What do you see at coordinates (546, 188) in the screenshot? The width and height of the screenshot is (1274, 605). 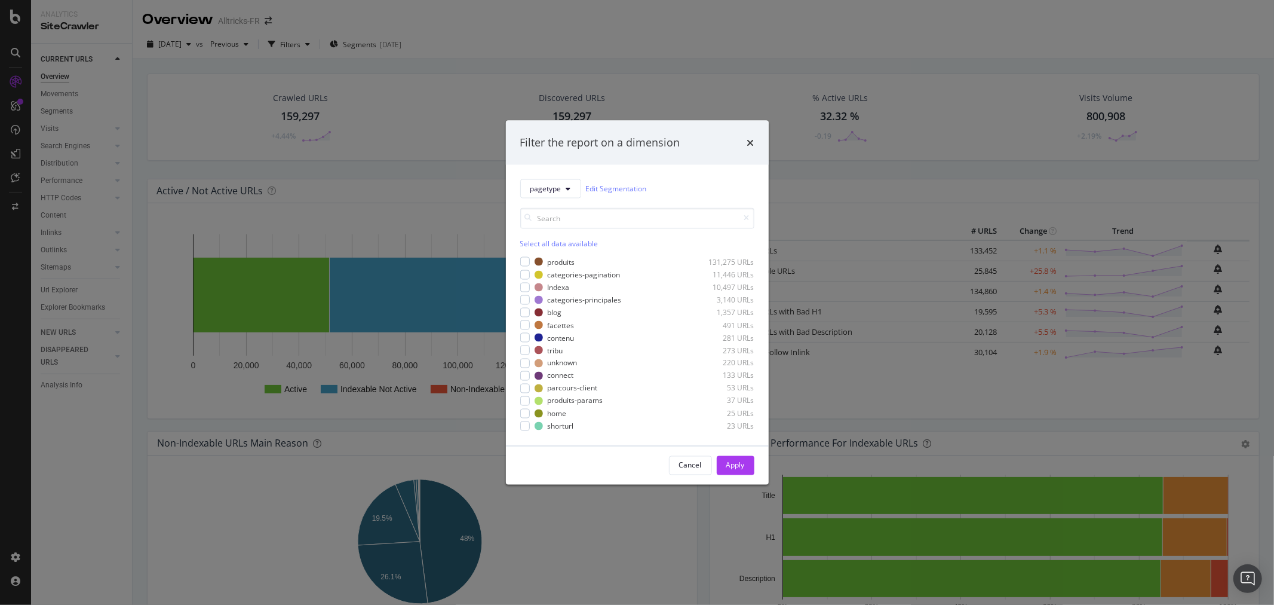 I see `span: pagetype` at bounding box center [546, 188].